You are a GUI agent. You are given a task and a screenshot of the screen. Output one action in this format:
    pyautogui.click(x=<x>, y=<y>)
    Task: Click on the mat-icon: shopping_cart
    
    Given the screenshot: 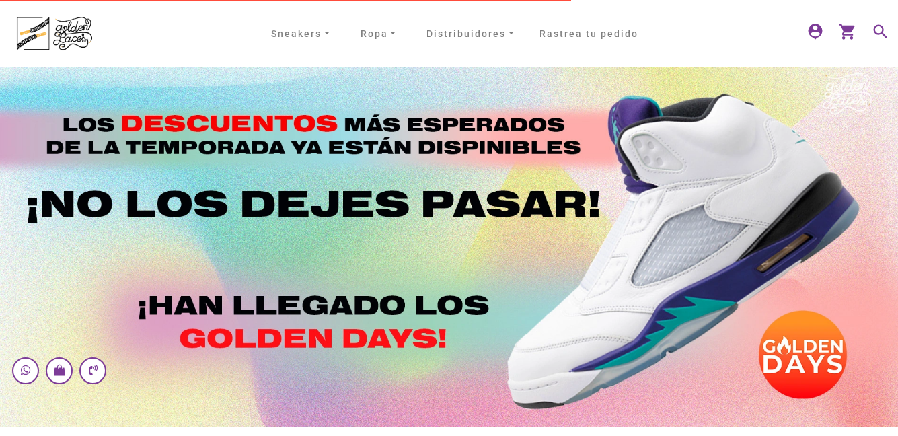 What is the action you would take?
    pyautogui.click(x=847, y=30)
    